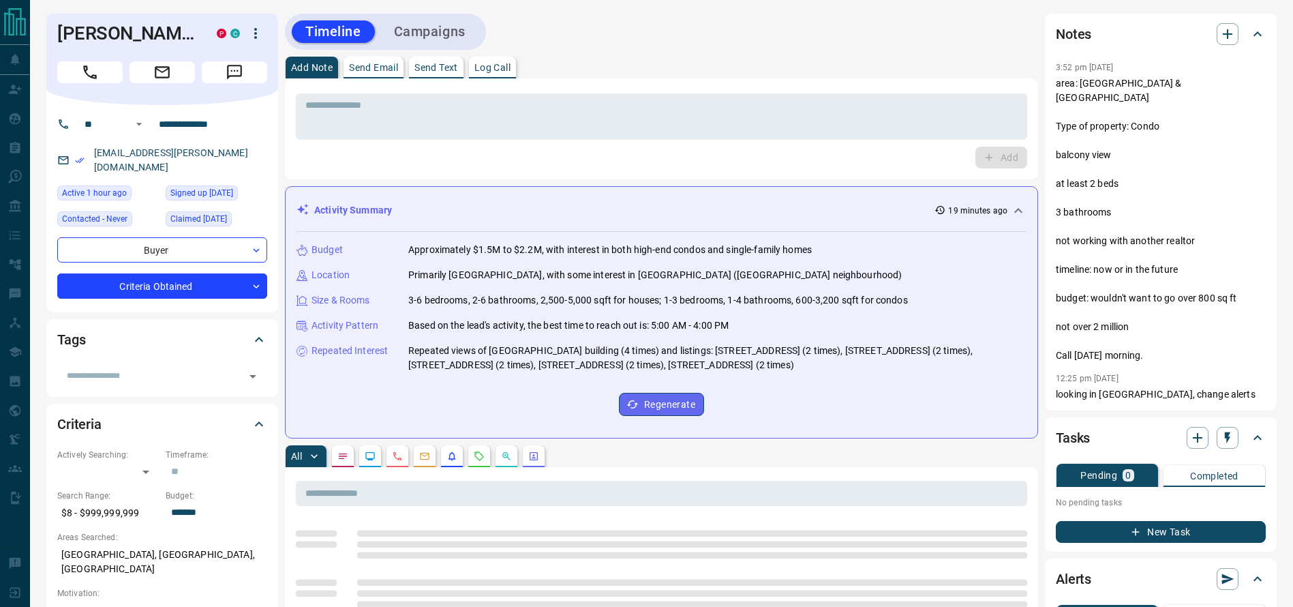 This screenshot has width=1293, height=607. I want to click on p: Activity Pattern, so click(345, 325).